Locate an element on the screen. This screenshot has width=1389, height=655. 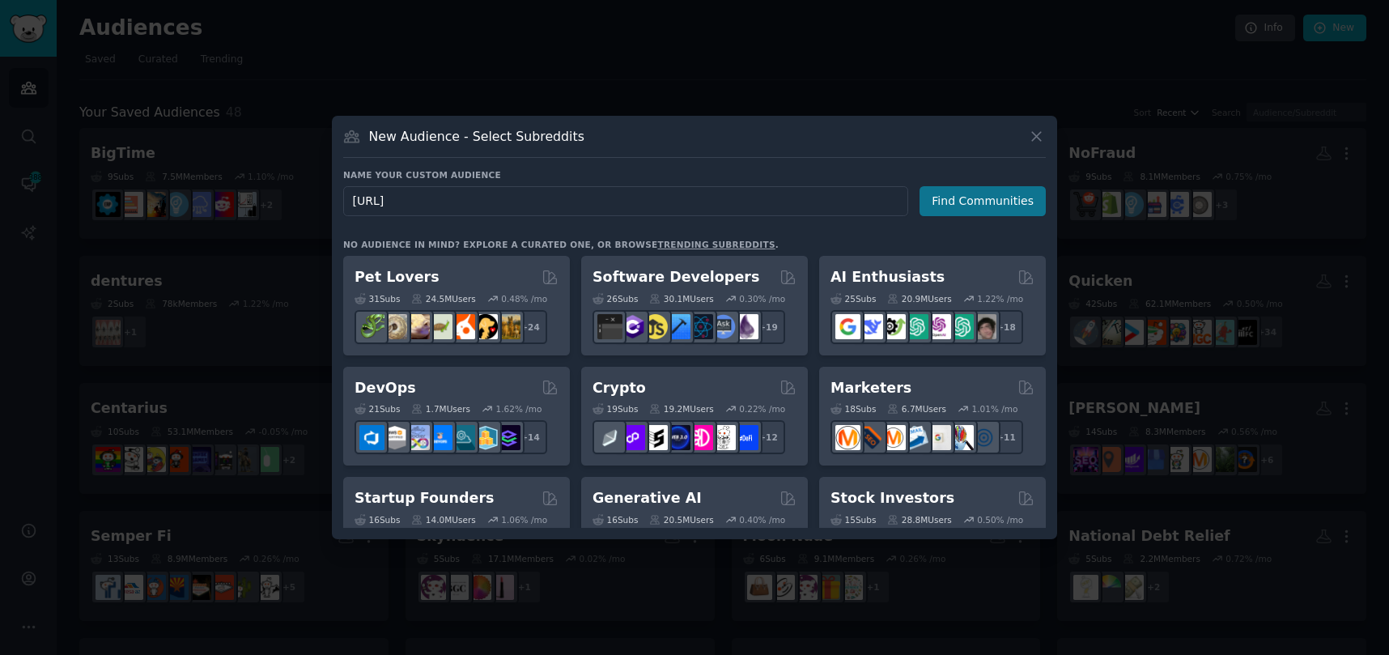
div: 31 Sub s is located at coordinates (377, 299).